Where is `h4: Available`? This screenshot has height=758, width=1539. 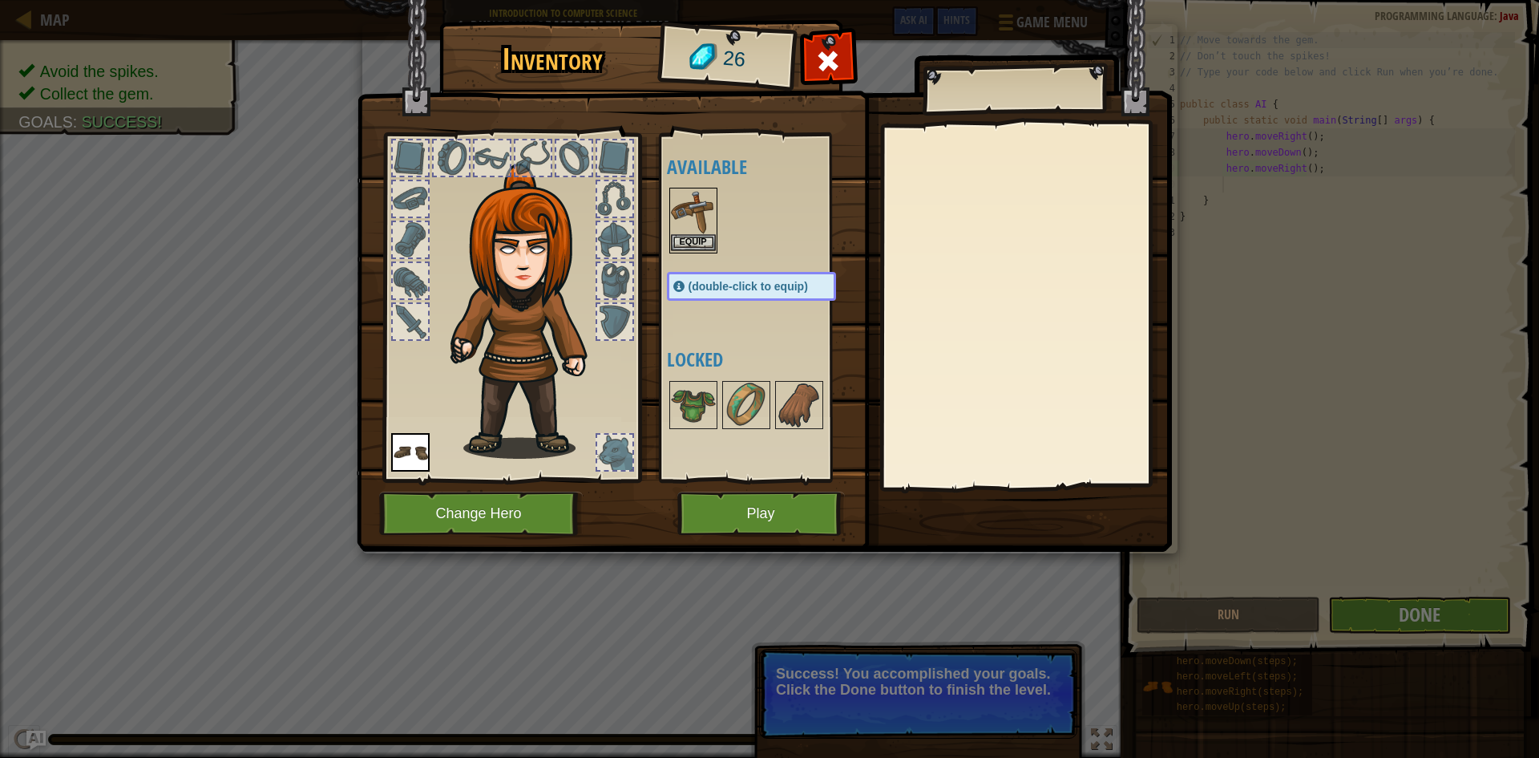
h4: Available is located at coordinates (767, 167).